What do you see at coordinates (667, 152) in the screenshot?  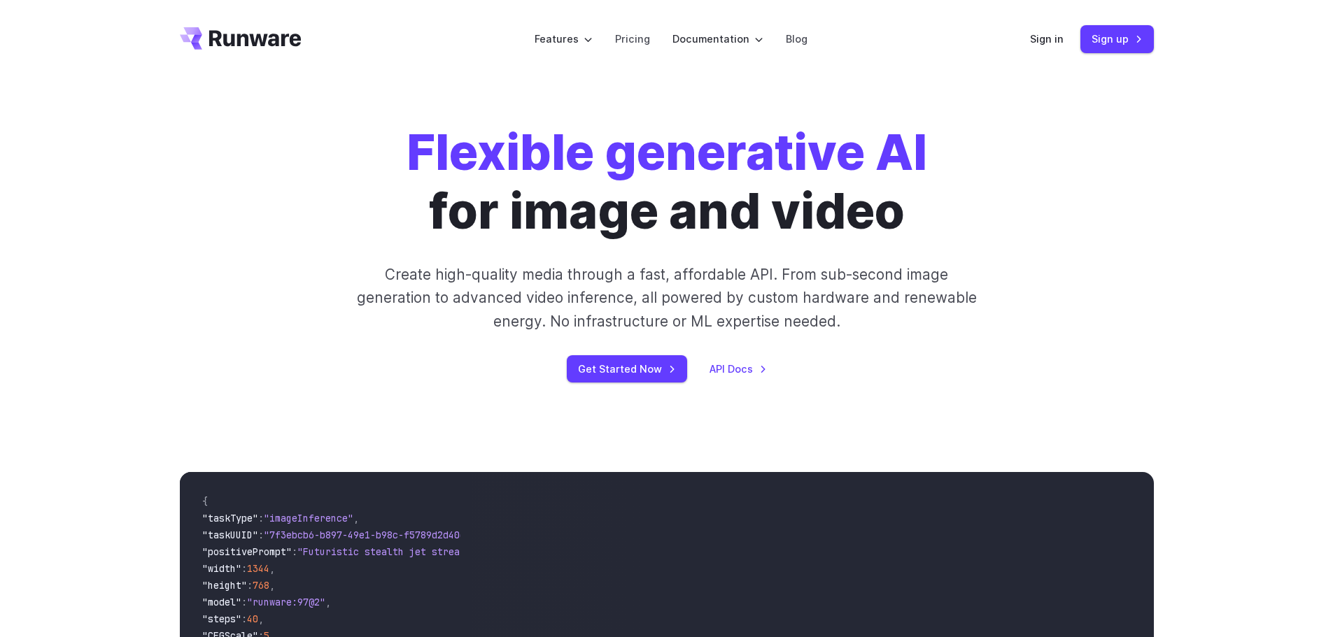 I see `strong: Flexible generative AI` at bounding box center [667, 152].